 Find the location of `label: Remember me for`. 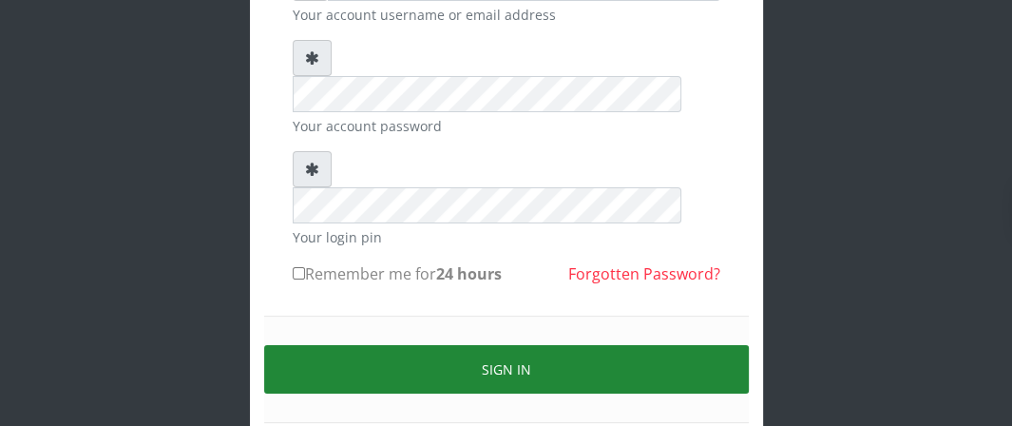

label: Remember me for is located at coordinates (397, 274).